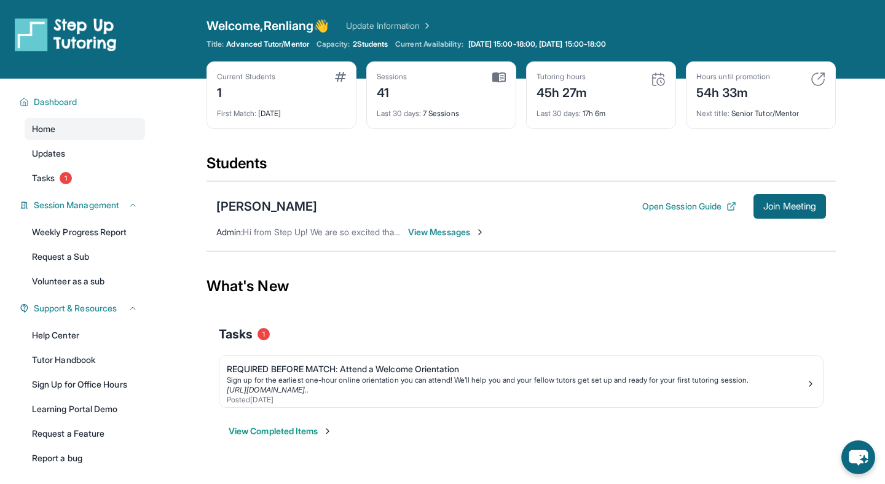  I want to click on span: Advanced Tutor/Mentor, so click(267, 44).